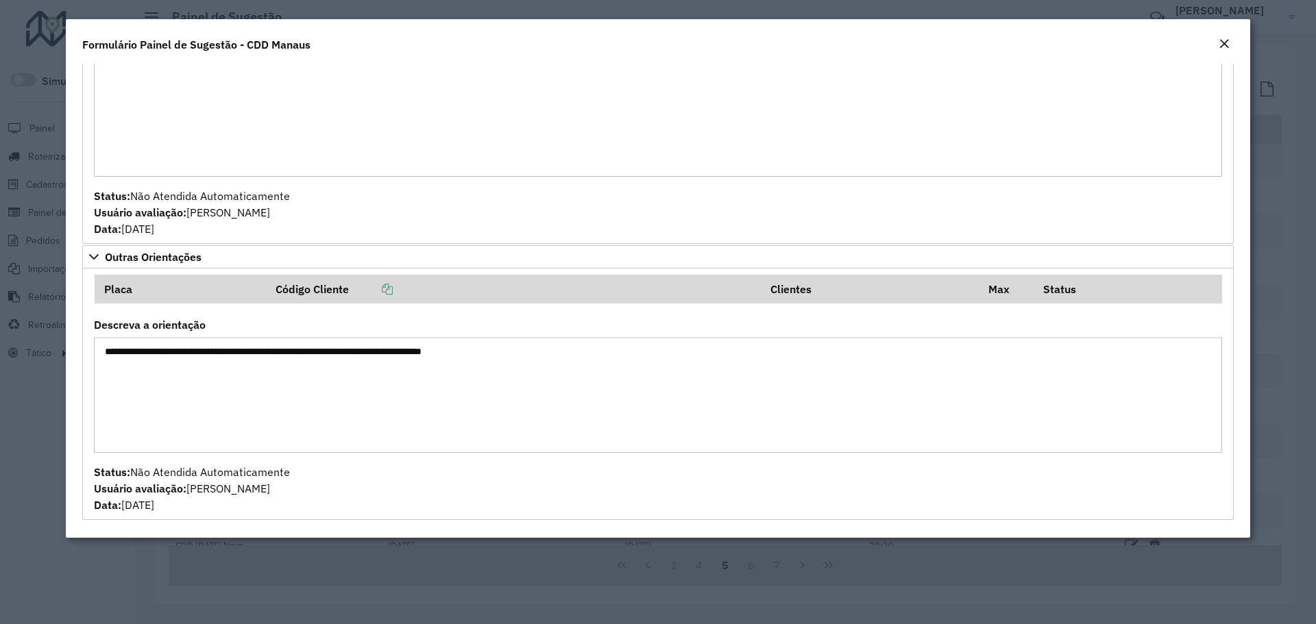 The width and height of the screenshot is (1316, 624). Describe the element at coordinates (196, 45) in the screenshot. I see `h4: Formulário Painel de Sugestão - CDD Manaus` at that location.